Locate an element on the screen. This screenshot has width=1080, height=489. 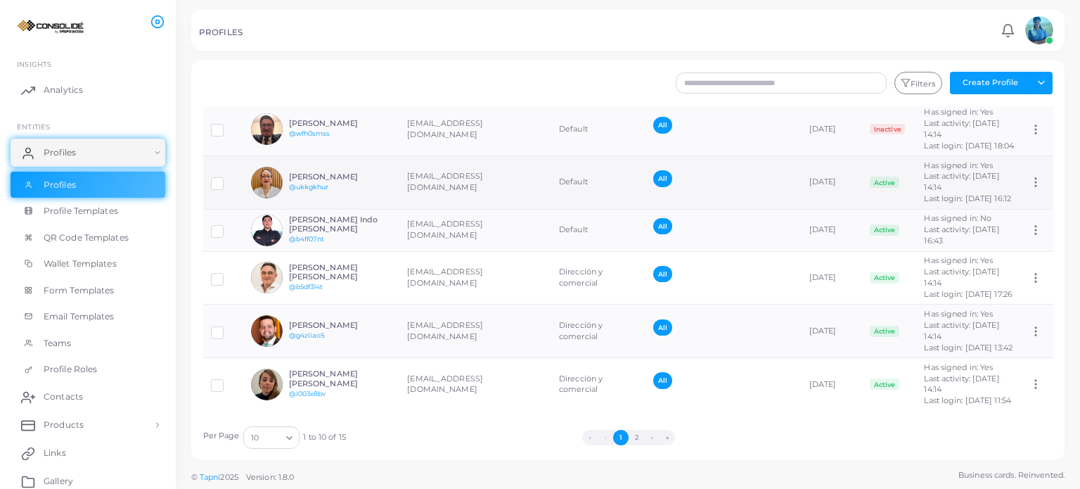
span: INSIGHTS is located at coordinates (34, 64).